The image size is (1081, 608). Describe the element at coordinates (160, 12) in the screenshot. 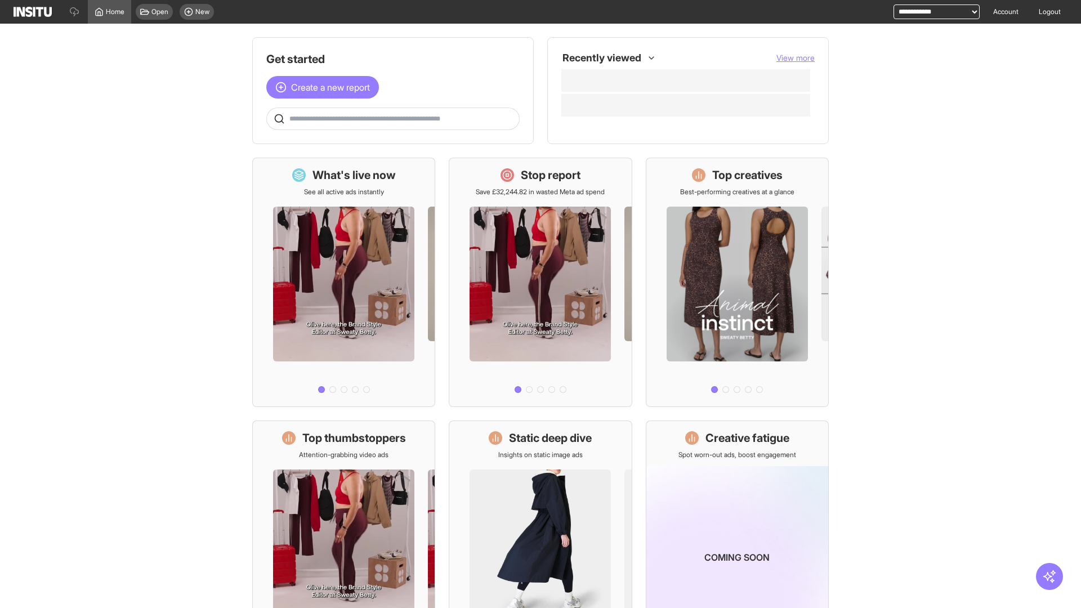

I see `span: Open` at that location.